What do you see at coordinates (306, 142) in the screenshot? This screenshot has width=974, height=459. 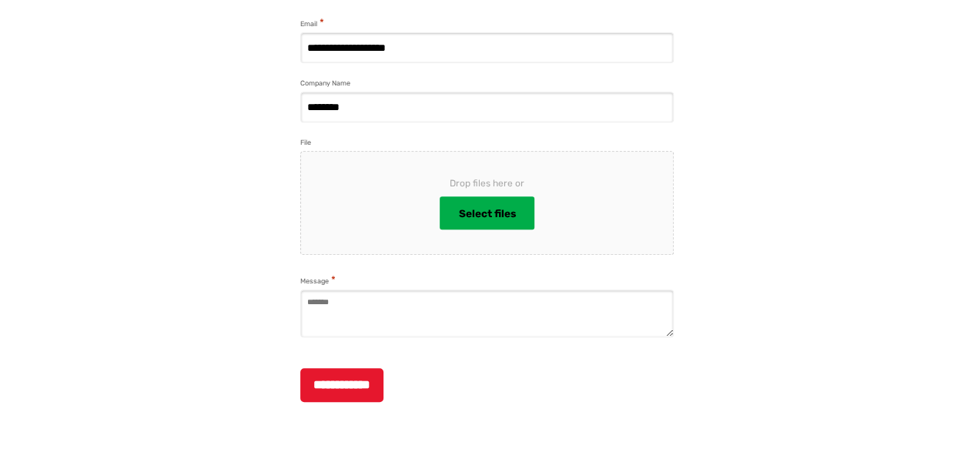 I see `label: File` at bounding box center [306, 142].